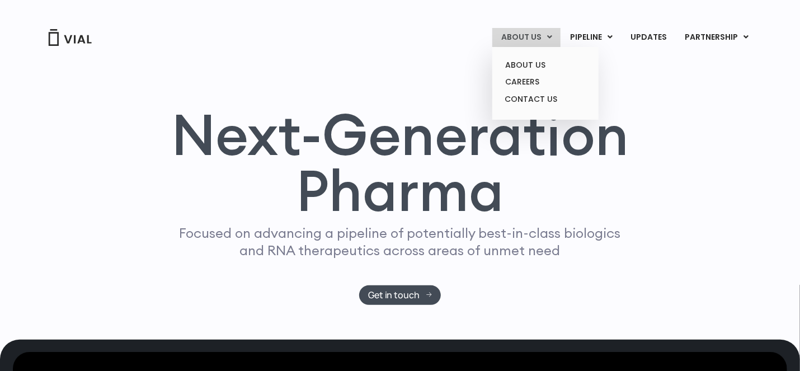 This screenshot has height=371, width=800. I want to click on p: Focused on advancing a pipeline of potentially best-in-class biologics and RNA therapeutics acros..., so click(400, 242).